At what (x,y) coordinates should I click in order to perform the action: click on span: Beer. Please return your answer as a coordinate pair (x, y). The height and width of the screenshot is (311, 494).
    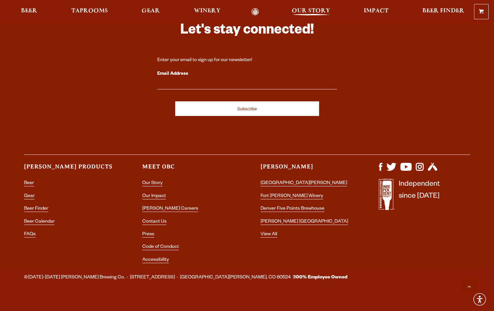
    Looking at the image, I should click on (29, 11).